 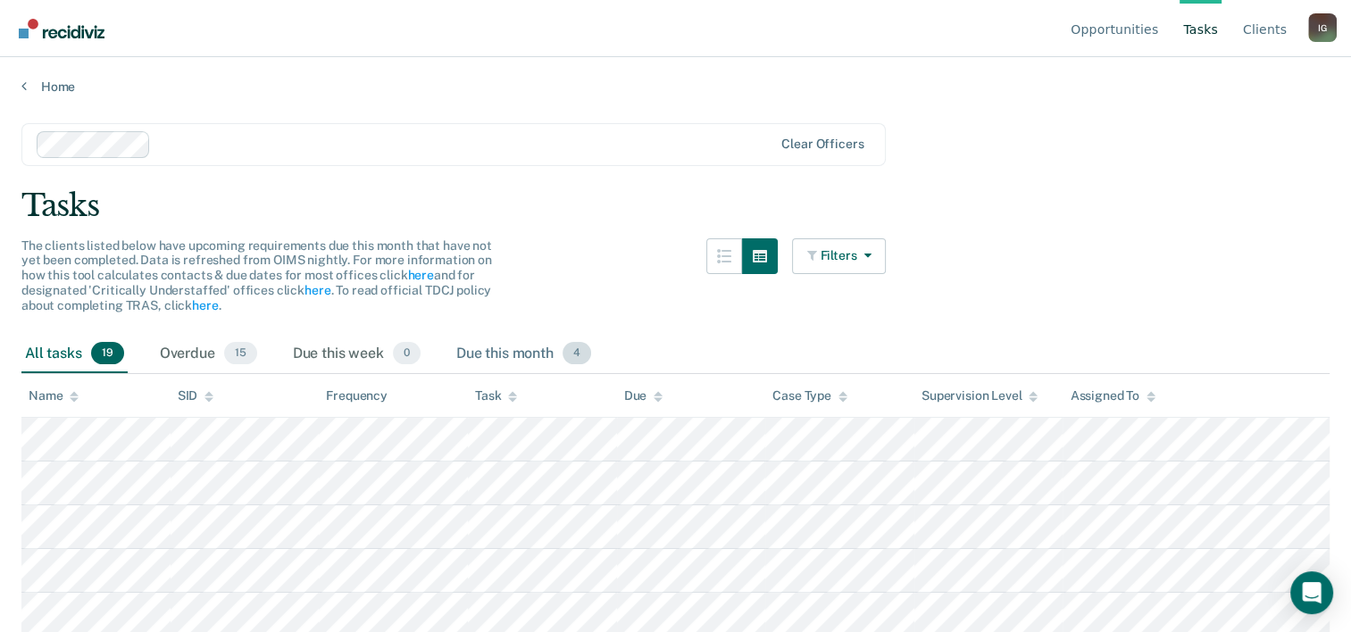 What do you see at coordinates (62, 29) in the screenshot?
I see `img: Recidiviz` at bounding box center [62, 29].